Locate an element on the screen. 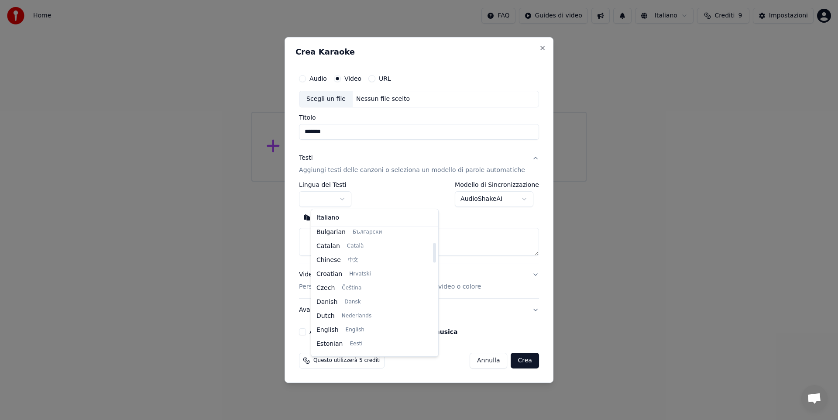 This screenshot has height=420, width=838. span: Català is located at coordinates (355, 246).